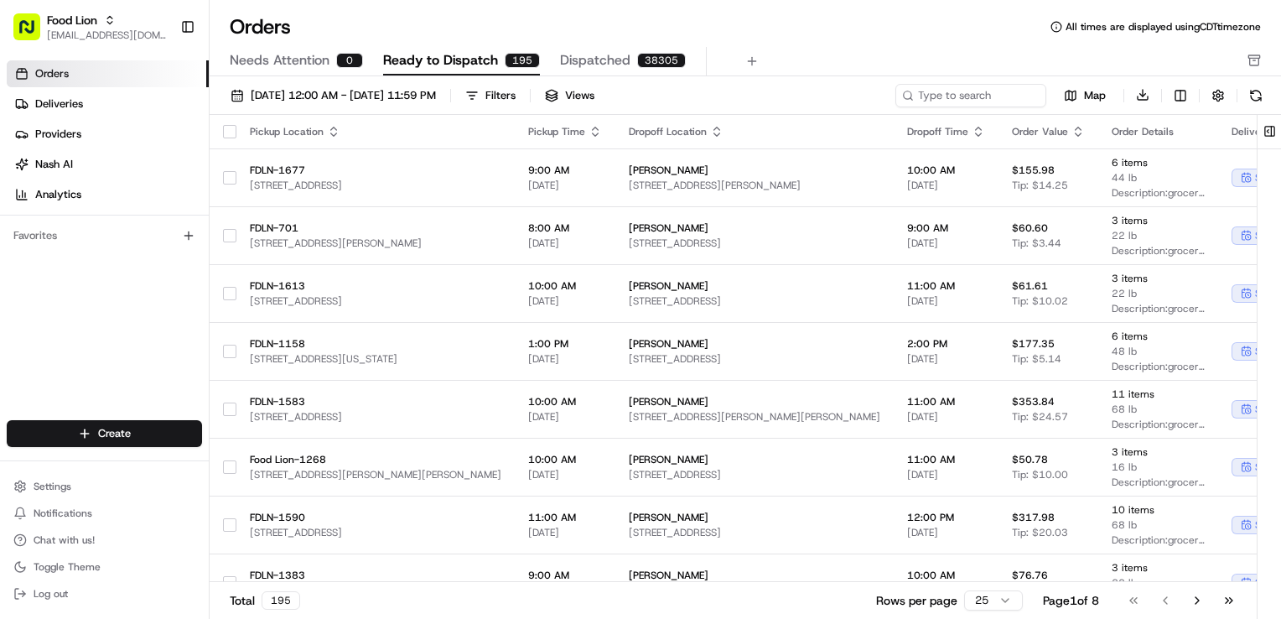 The width and height of the screenshot is (1281, 619). What do you see at coordinates (501, 96) in the screenshot?
I see `div: Filters` at bounding box center [501, 96].